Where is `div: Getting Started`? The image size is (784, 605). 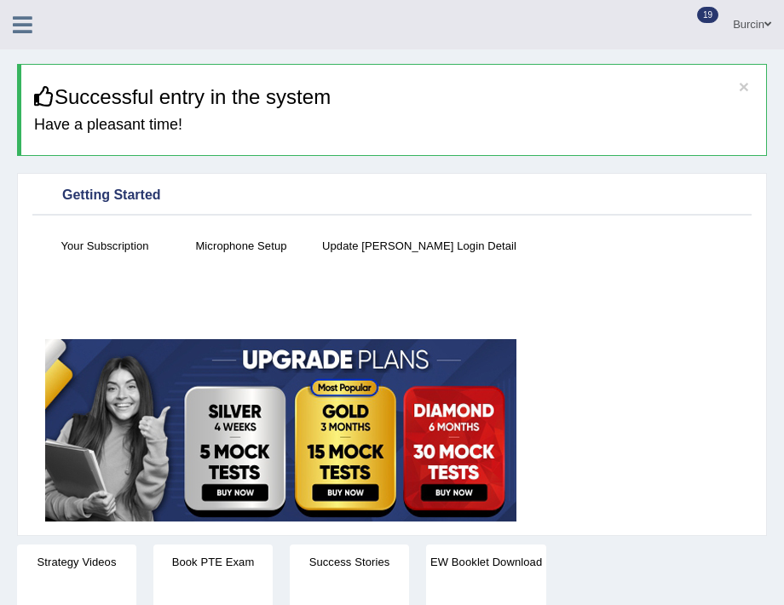 div: Getting Started is located at coordinates (392, 196).